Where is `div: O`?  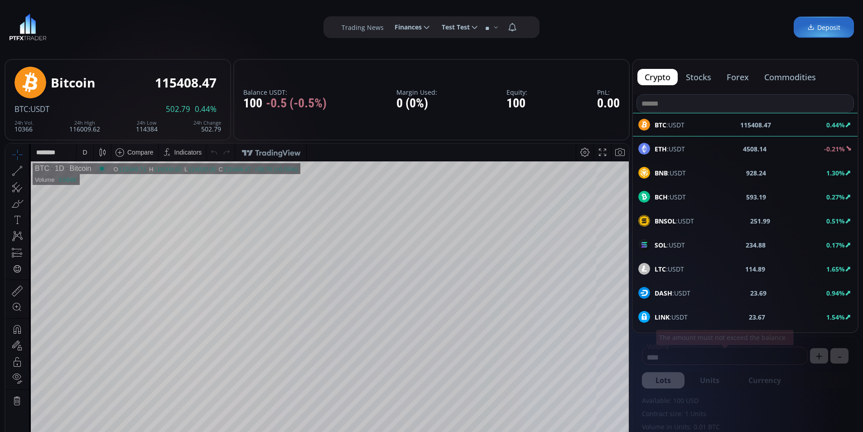 div: O is located at coordinates (110, 25).